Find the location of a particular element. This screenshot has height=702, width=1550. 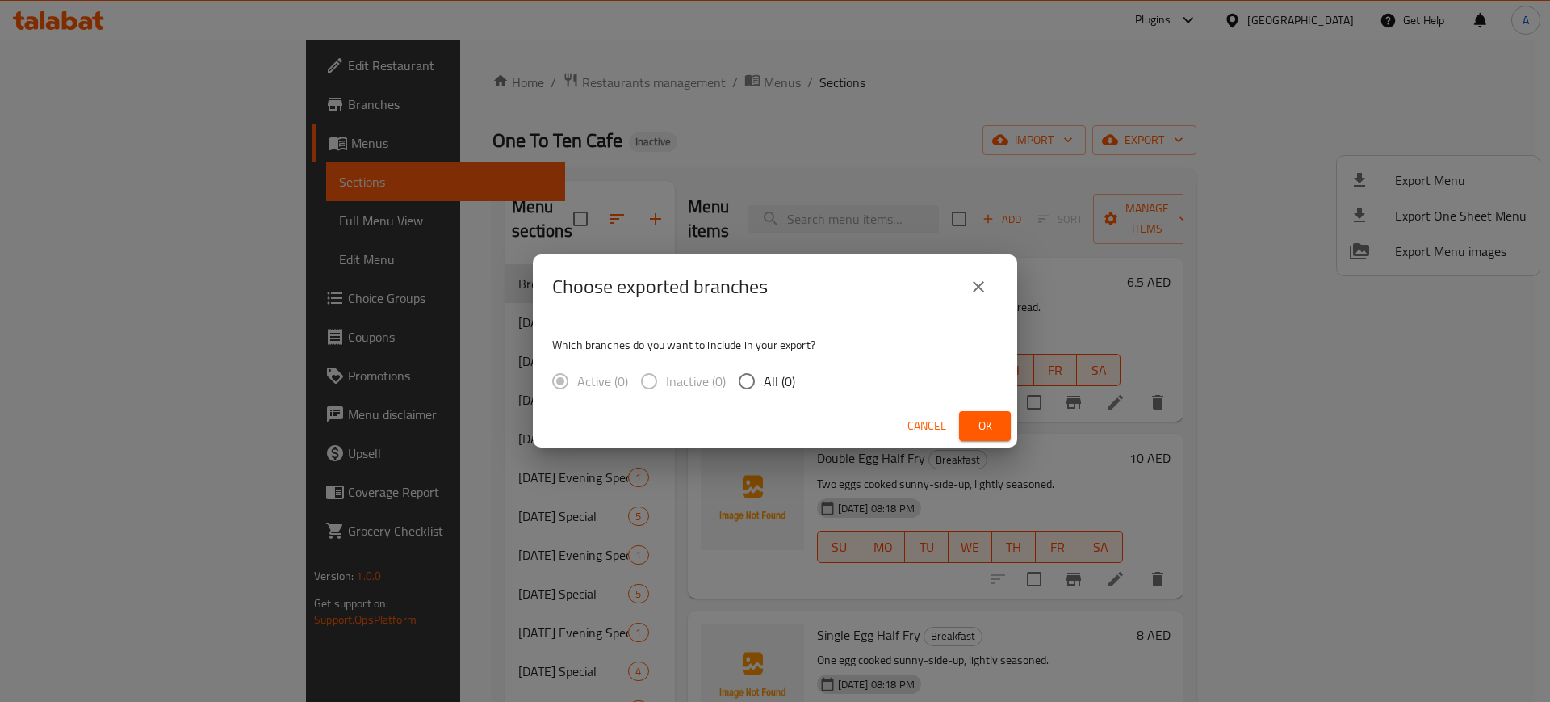

button: Cancel is located at coordinates (927, 426).